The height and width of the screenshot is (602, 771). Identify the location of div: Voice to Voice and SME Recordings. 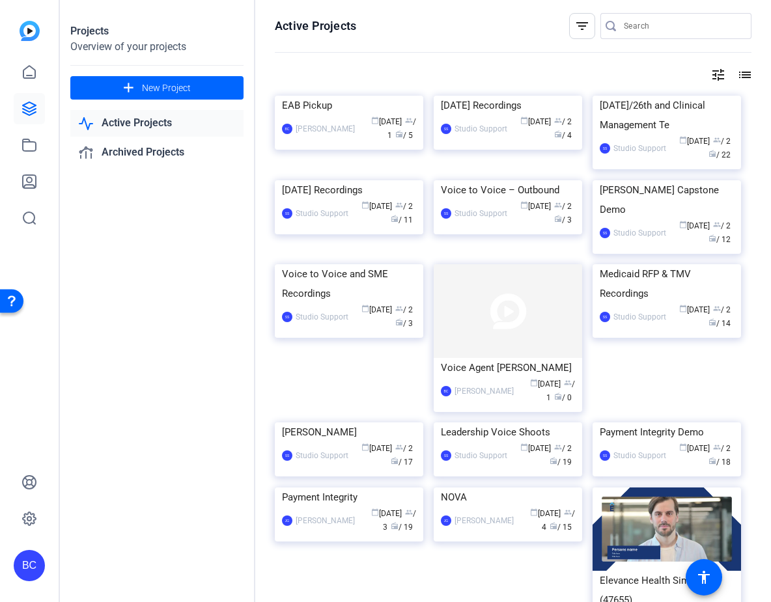
(349, 284).